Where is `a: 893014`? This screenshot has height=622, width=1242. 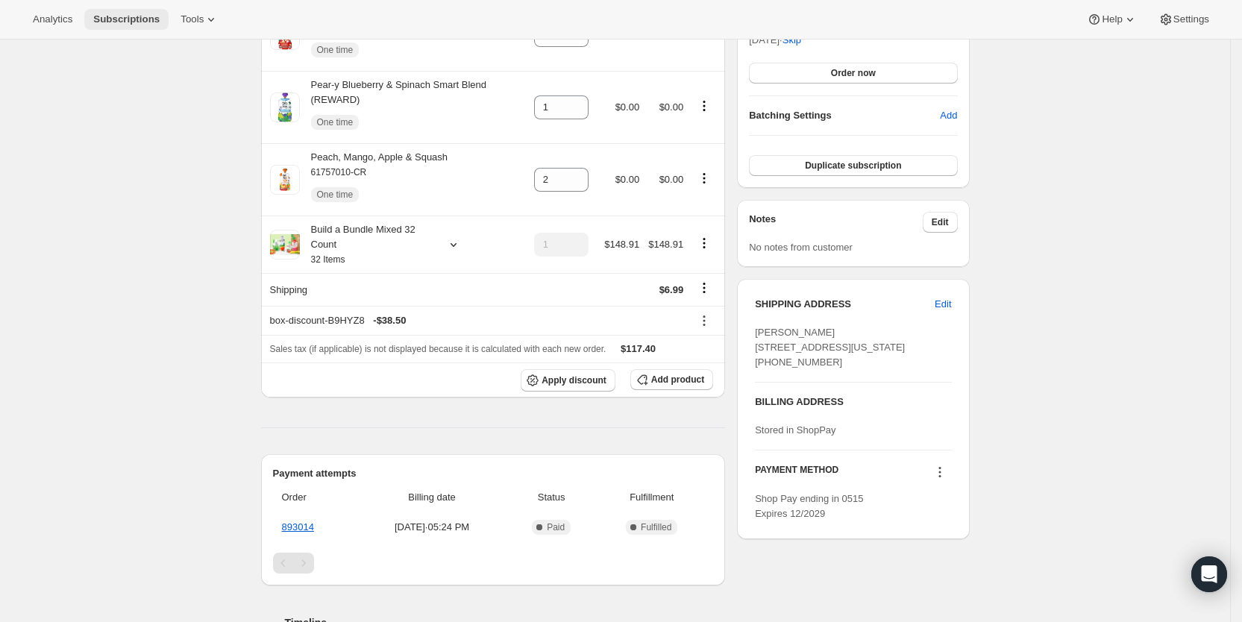 a: 893014 is located at coordinates (298, 527).